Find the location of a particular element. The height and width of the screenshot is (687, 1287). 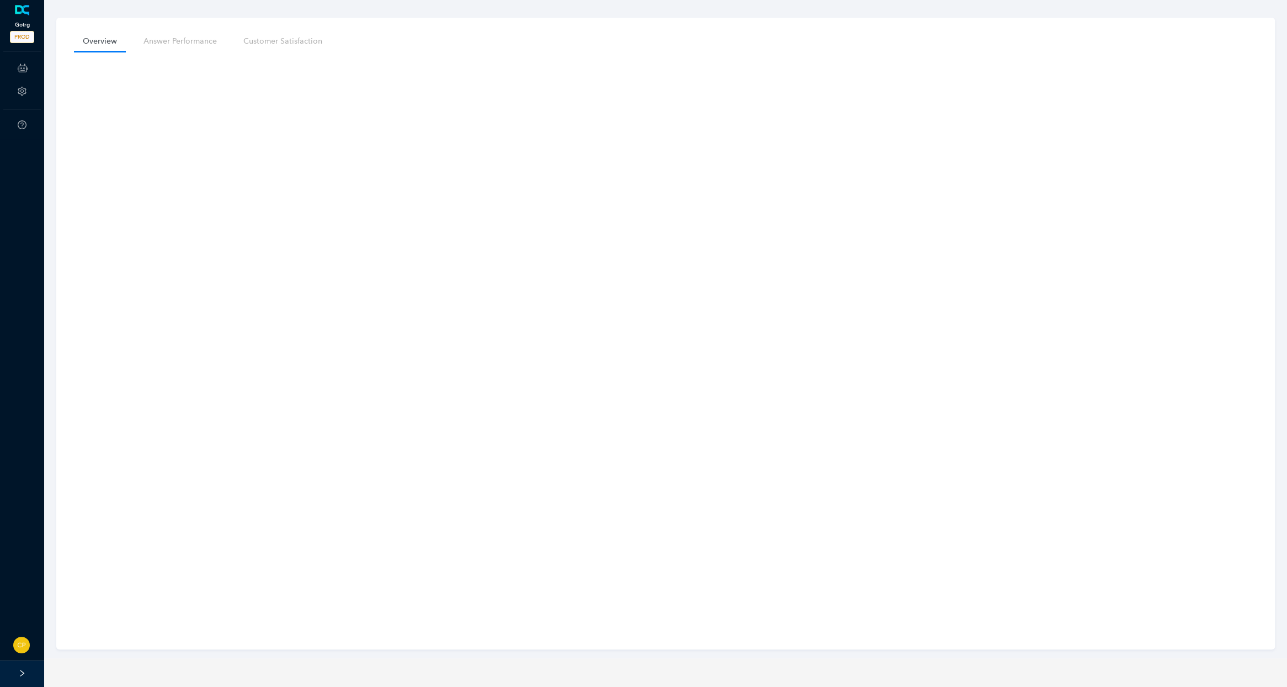

a: Overview is located at coordinates (100, 41).